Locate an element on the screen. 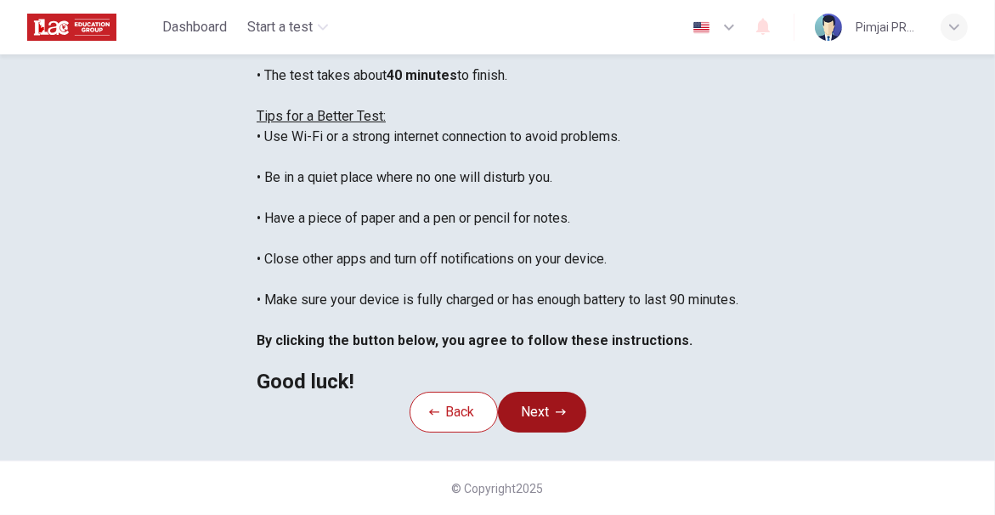 The image size is (995, 515). span: Dashboard is located at coordinates (195, 27).